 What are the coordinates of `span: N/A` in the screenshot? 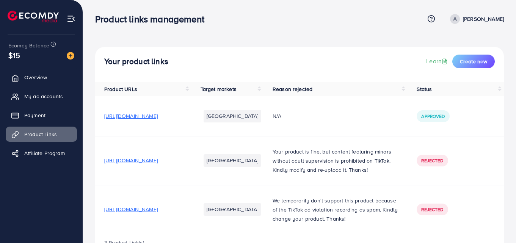 It's located at (277, 116).